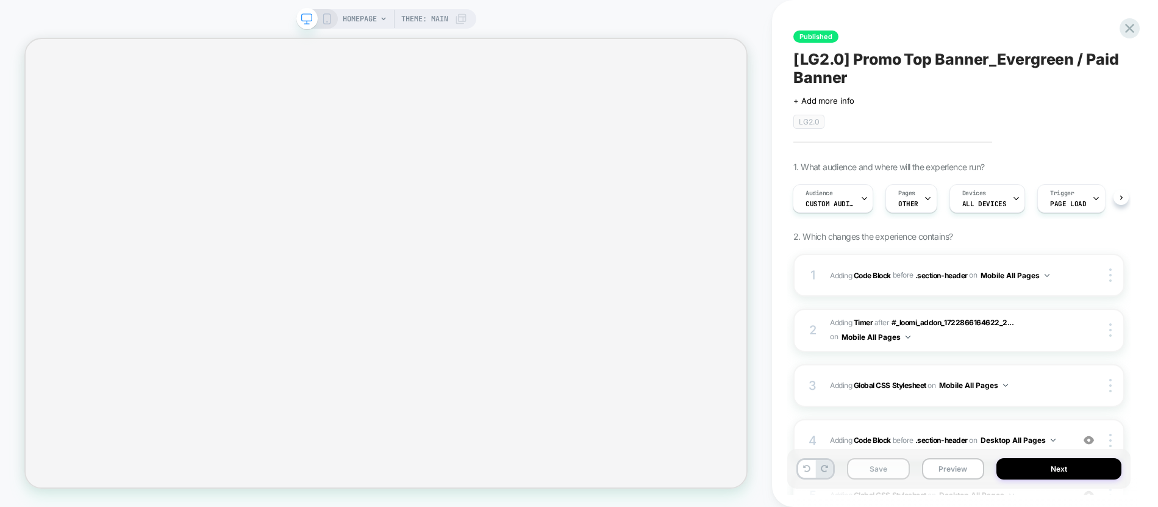 The width and height of the screenshot is (1158, 507). Describe the element at coordinates (864, 322) in the screenshot. I see `b: Timer` at that location.